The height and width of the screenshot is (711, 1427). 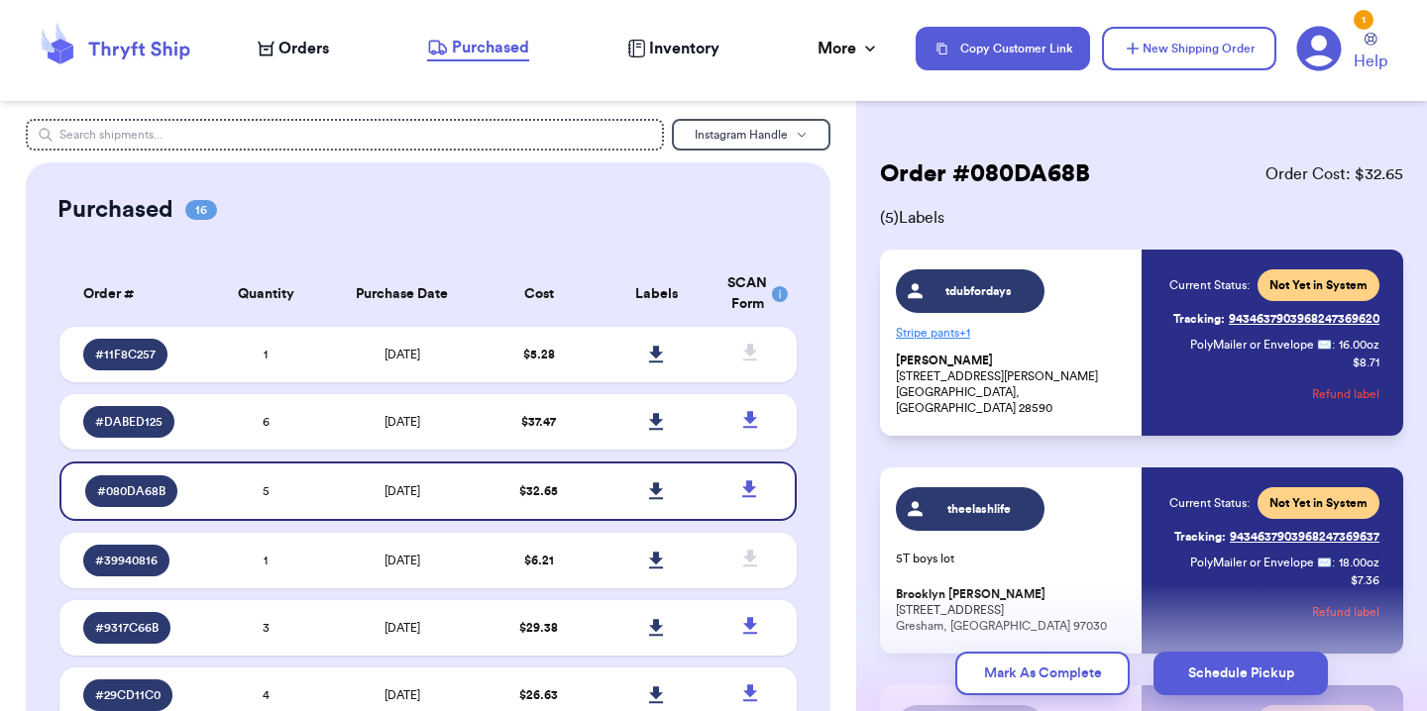 What do you see at coordinates (1319, 49) in the screenshot?
I see `a: 1` at bounding box center [1319, 49].